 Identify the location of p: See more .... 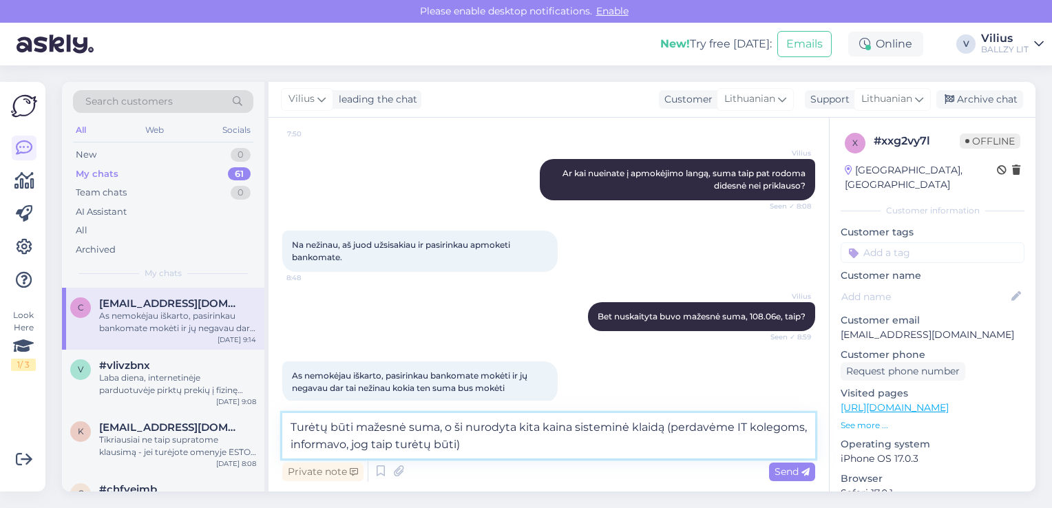
(932, 426).